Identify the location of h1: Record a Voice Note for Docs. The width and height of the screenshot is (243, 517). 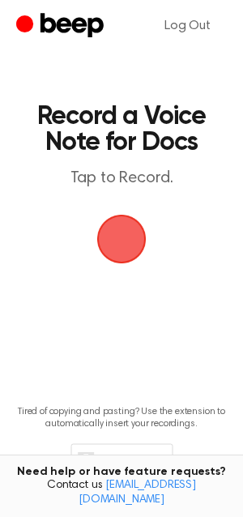
(122, 130).